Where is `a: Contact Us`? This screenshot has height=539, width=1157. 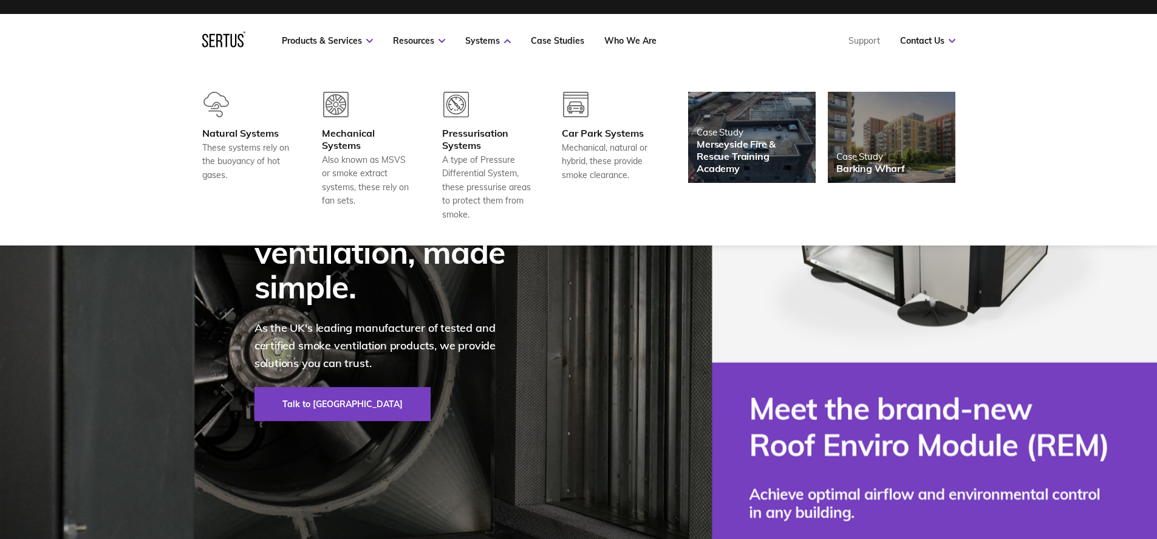 a: Contact Us is located at coordinates (928, 41).